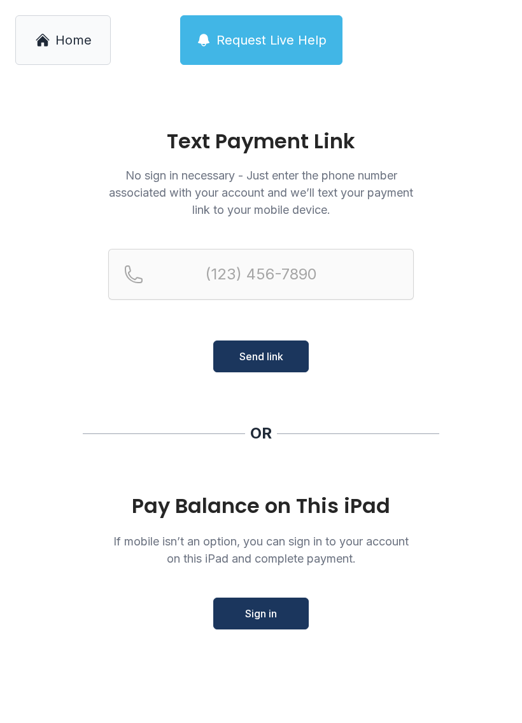 Image resolution: width=522 pixels, height=723 pixels. What do you see at coordinates (261, 192) in the screenshot?
I see `p: No sign in necessary - Just enter the phone number associated with your account and we’ll text yo...` at bounding box center [261, 192].